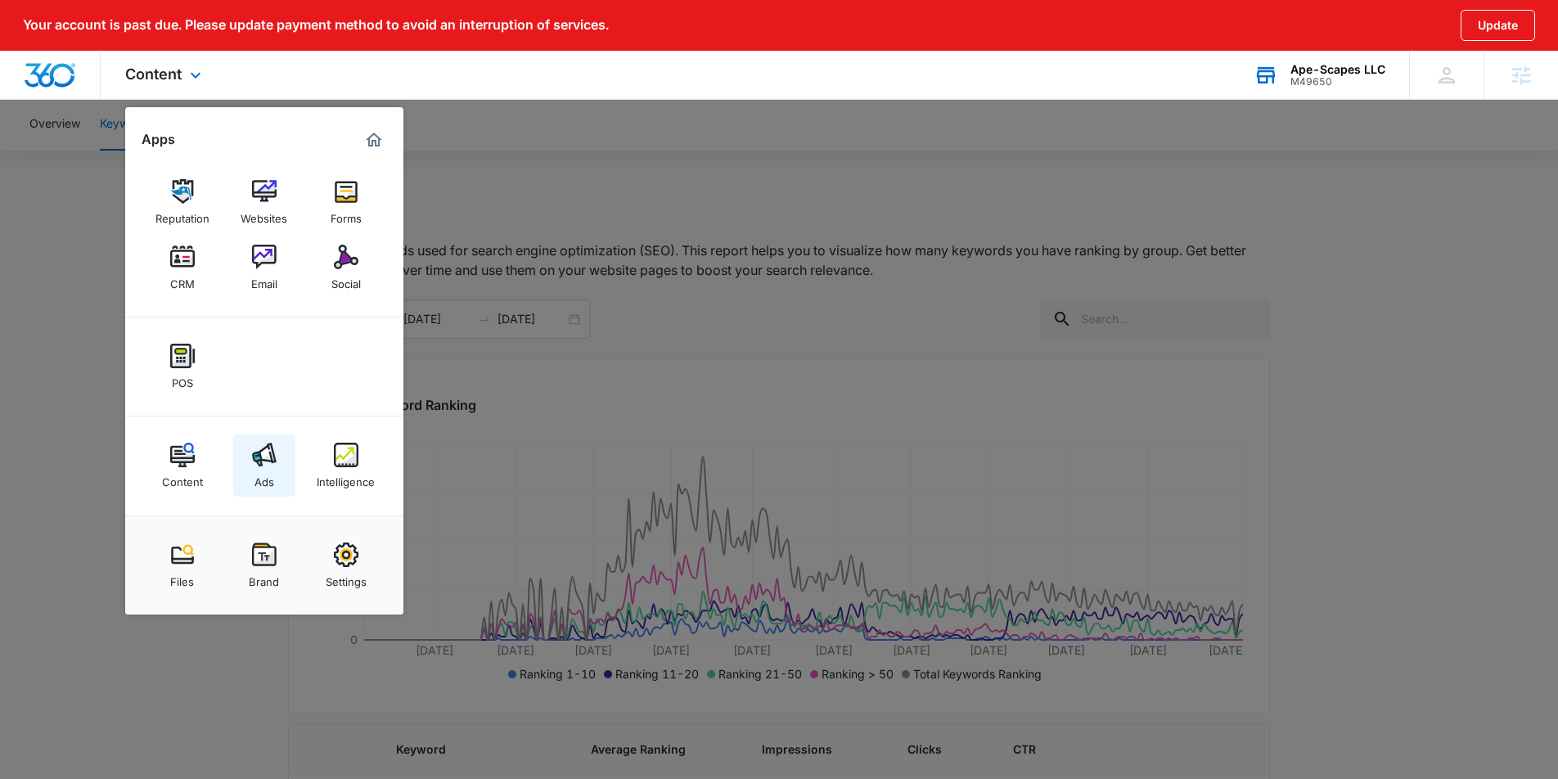 Image resolution: width=1558 pixels, height=779 pixels. What do you see at coordinates (264, 478) in the screenshot?
I see `div: Ads` at bounding box center [264, 478].